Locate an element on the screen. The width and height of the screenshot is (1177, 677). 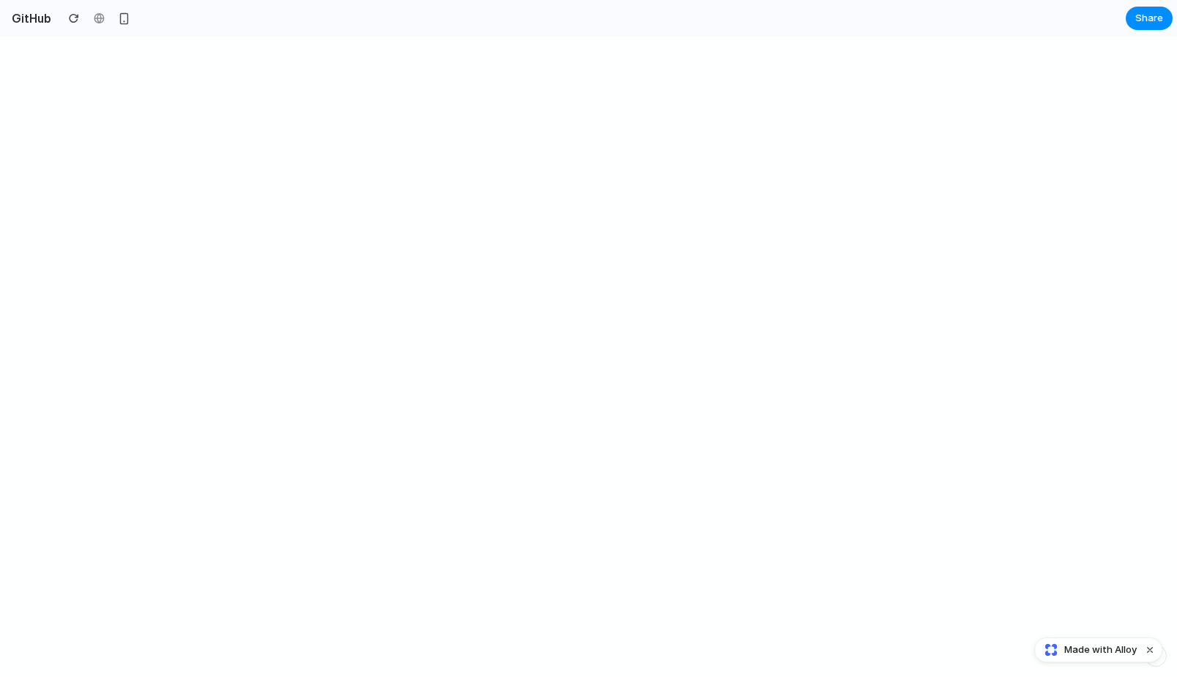
a: Made with Alloy is located at coordinates (1087, 650).